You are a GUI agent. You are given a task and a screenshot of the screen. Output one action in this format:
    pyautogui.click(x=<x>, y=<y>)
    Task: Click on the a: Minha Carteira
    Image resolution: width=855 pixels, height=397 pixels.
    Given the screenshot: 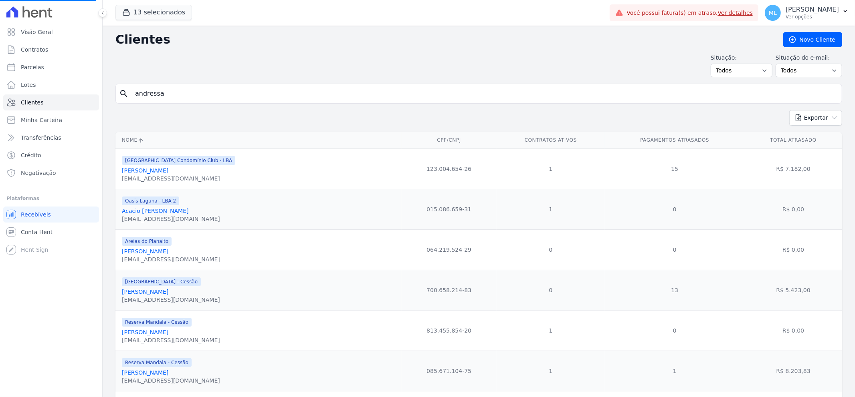 What is the action you would take?
    pyautogui.click(x=51, y=120)
    